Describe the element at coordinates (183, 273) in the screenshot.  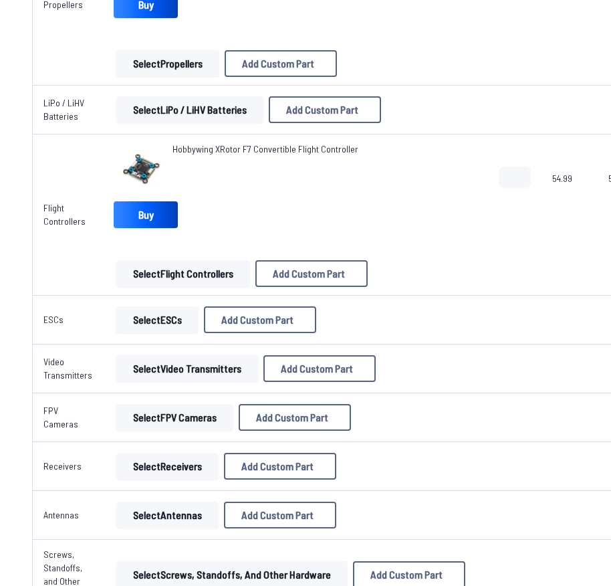
I see `button: SelectFlight Controllers` at that location.